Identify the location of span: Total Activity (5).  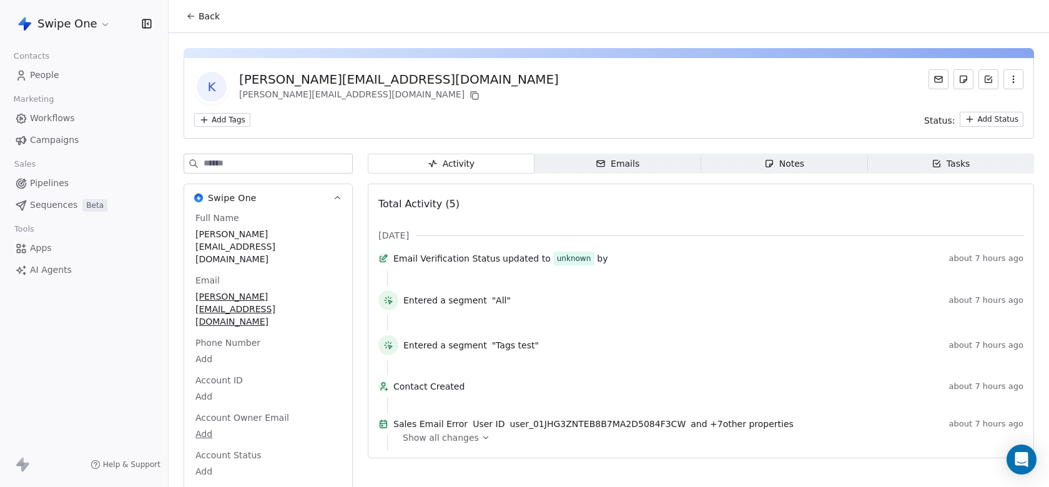
(419, 204).